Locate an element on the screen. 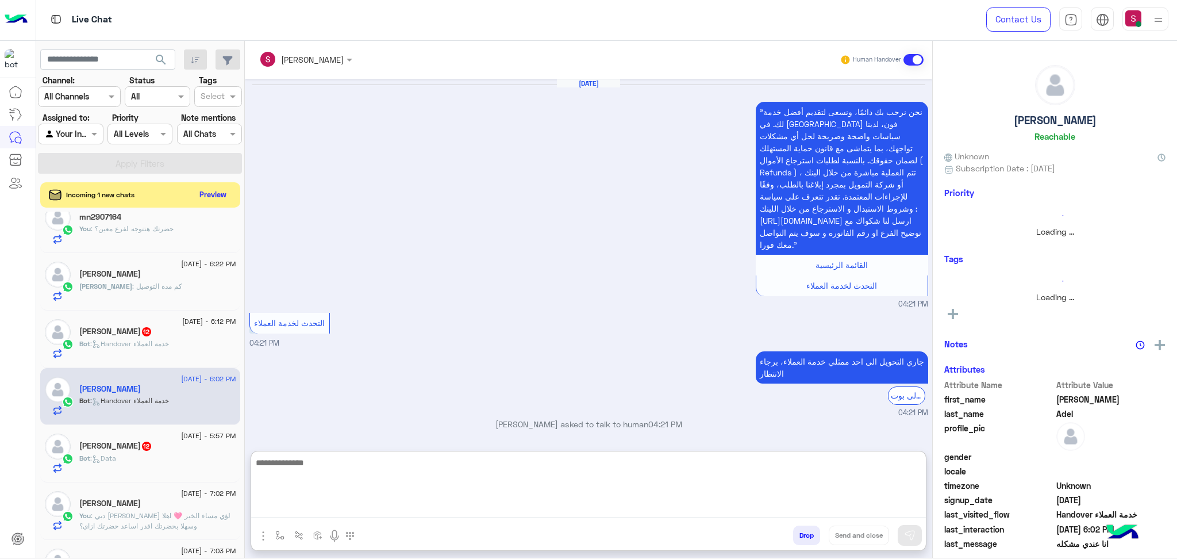 Image resolution: width=1177 pixels, height=559 pixels. span: القائمة الرئيسية is located at coordinates (842, 264).